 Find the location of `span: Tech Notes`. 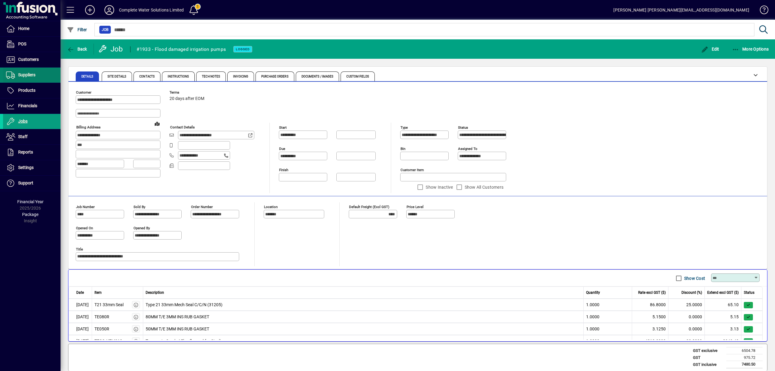

span: Tech Notes is located at coordinates (211, 77).